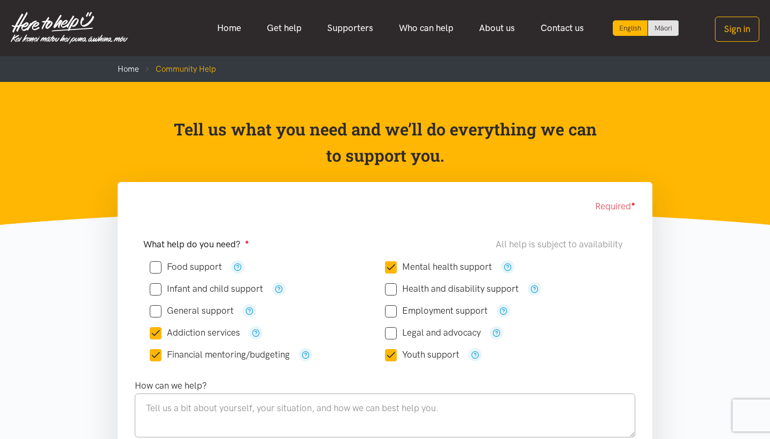  What do you see at coordinates (663, 28) in the screenshot?
I see `a: Switch to Te Reo Māori` at bounding box center [663, 28].